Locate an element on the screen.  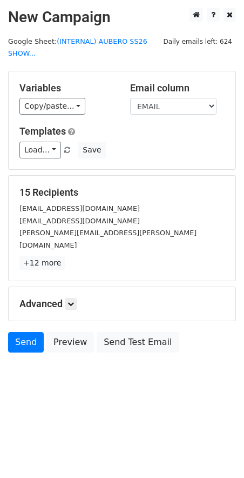
a: Send is located at coordinates (26, 342).